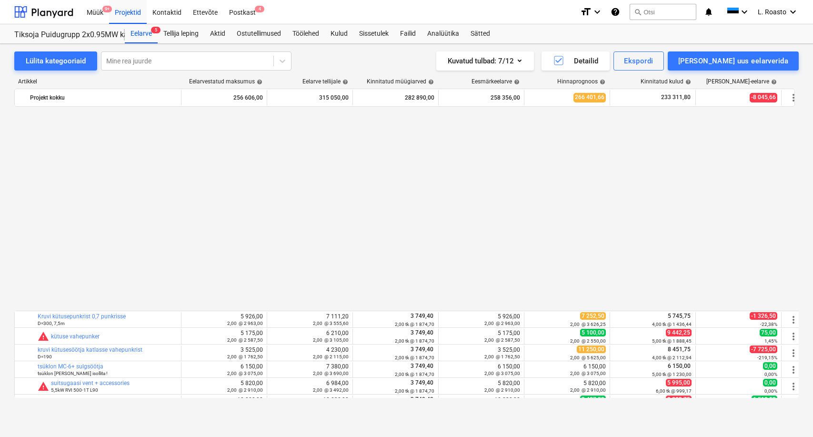  What do you see at coordinates (339, 34) in the screenshot?
I see `div: Kulud` at bounding box center [339, 34].